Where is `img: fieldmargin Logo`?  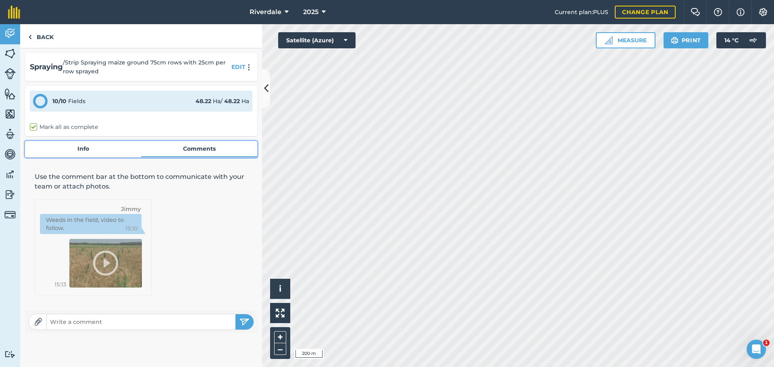 img: fieldmargin Logo is located at coordinates (14, 12).